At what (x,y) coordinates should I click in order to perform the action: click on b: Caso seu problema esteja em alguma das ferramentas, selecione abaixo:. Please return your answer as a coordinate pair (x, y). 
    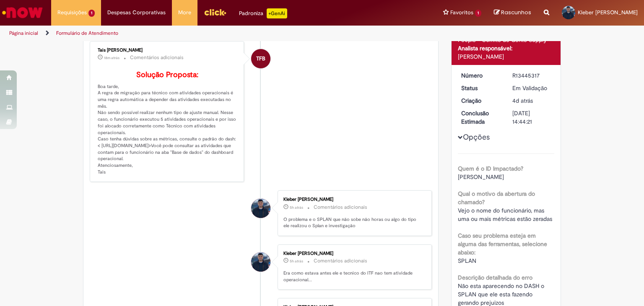
    Looking at the image, I should click on (503, 244).